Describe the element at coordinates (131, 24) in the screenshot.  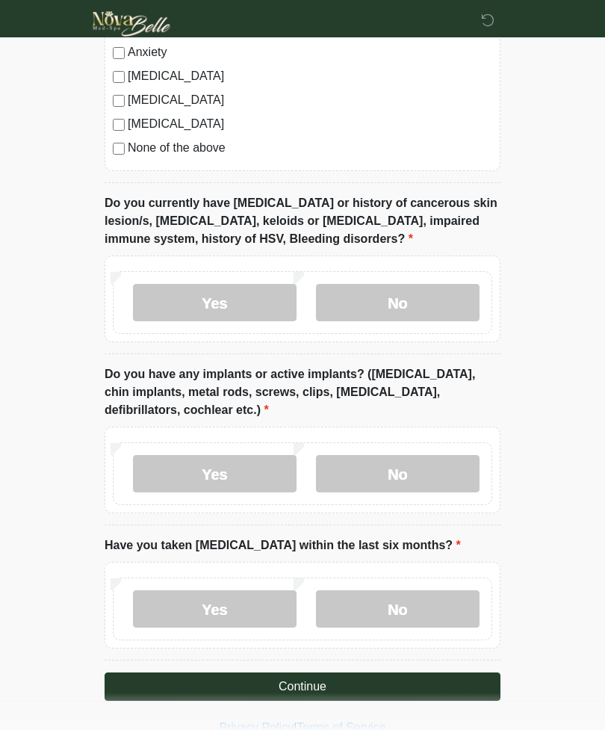
I see `img: Novabelle medspa Logo` at that location.